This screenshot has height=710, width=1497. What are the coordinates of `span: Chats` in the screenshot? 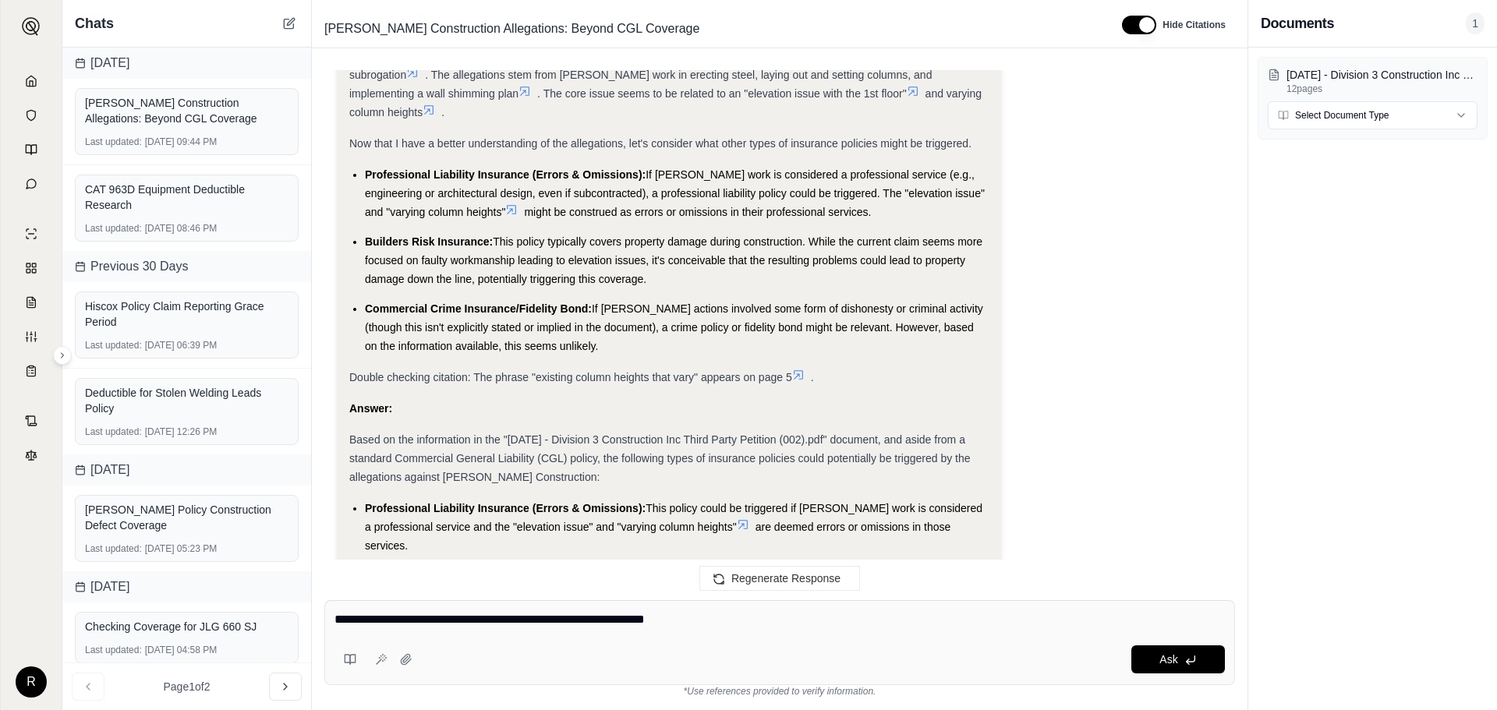 It's located at (94, 23).